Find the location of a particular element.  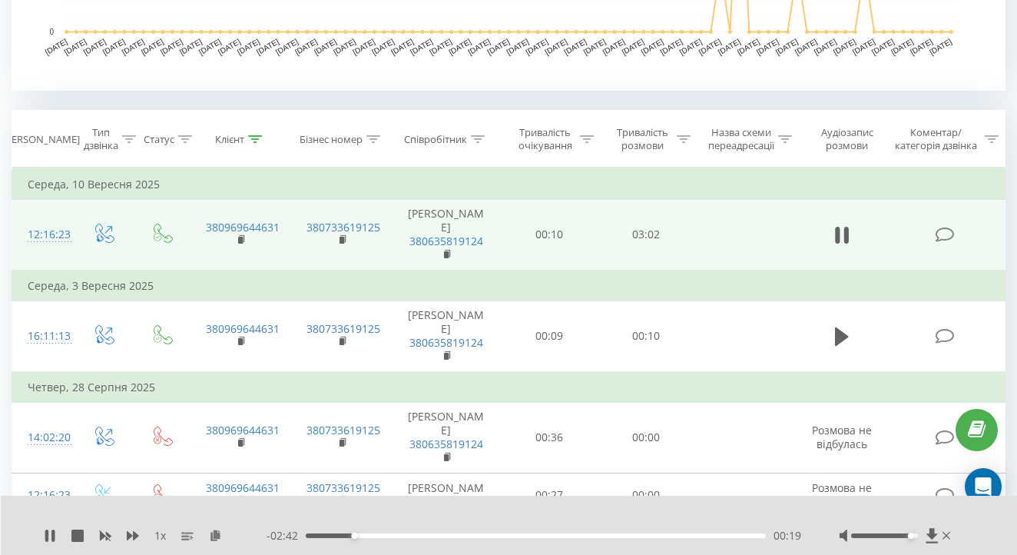

div: Статус is located at coordinates (159, 139).